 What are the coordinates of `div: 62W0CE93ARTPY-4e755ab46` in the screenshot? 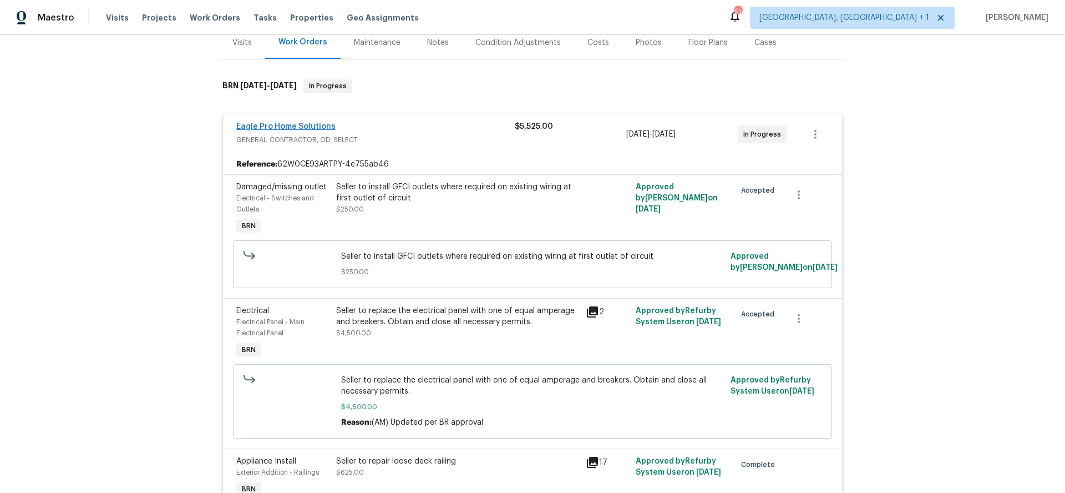 It's located at (533, 164).